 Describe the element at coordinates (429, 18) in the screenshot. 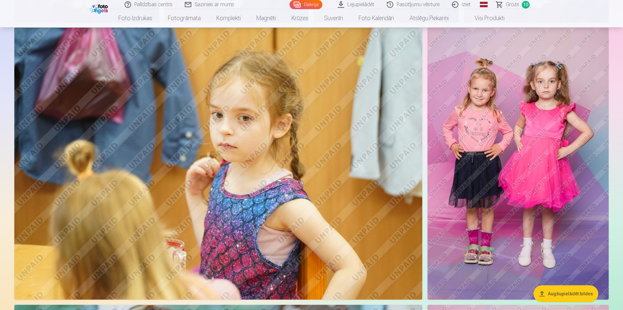

I see `a: Atslēgu piekariņi` at that location.